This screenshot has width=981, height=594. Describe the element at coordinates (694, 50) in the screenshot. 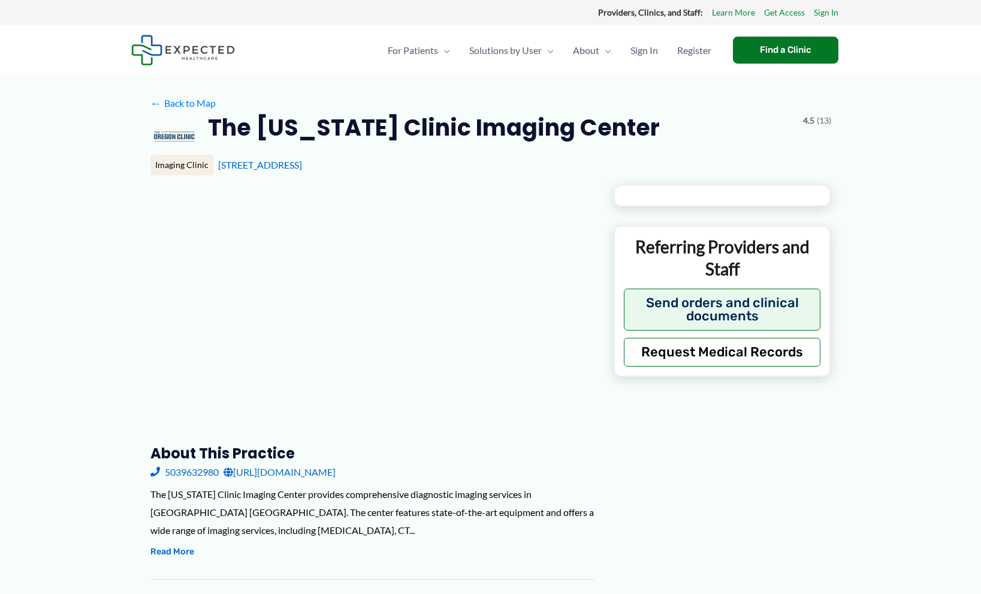

I see `span: Register` at that location.